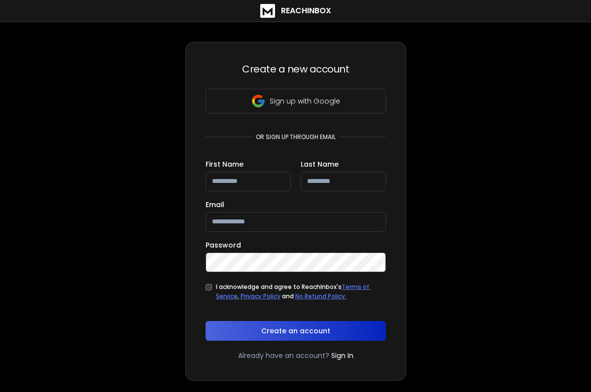 The image size is (591, 392). What do you see at coordinates (215, 205) in the screenshot?
I see `label: Email` at bounding box center [215, 205].